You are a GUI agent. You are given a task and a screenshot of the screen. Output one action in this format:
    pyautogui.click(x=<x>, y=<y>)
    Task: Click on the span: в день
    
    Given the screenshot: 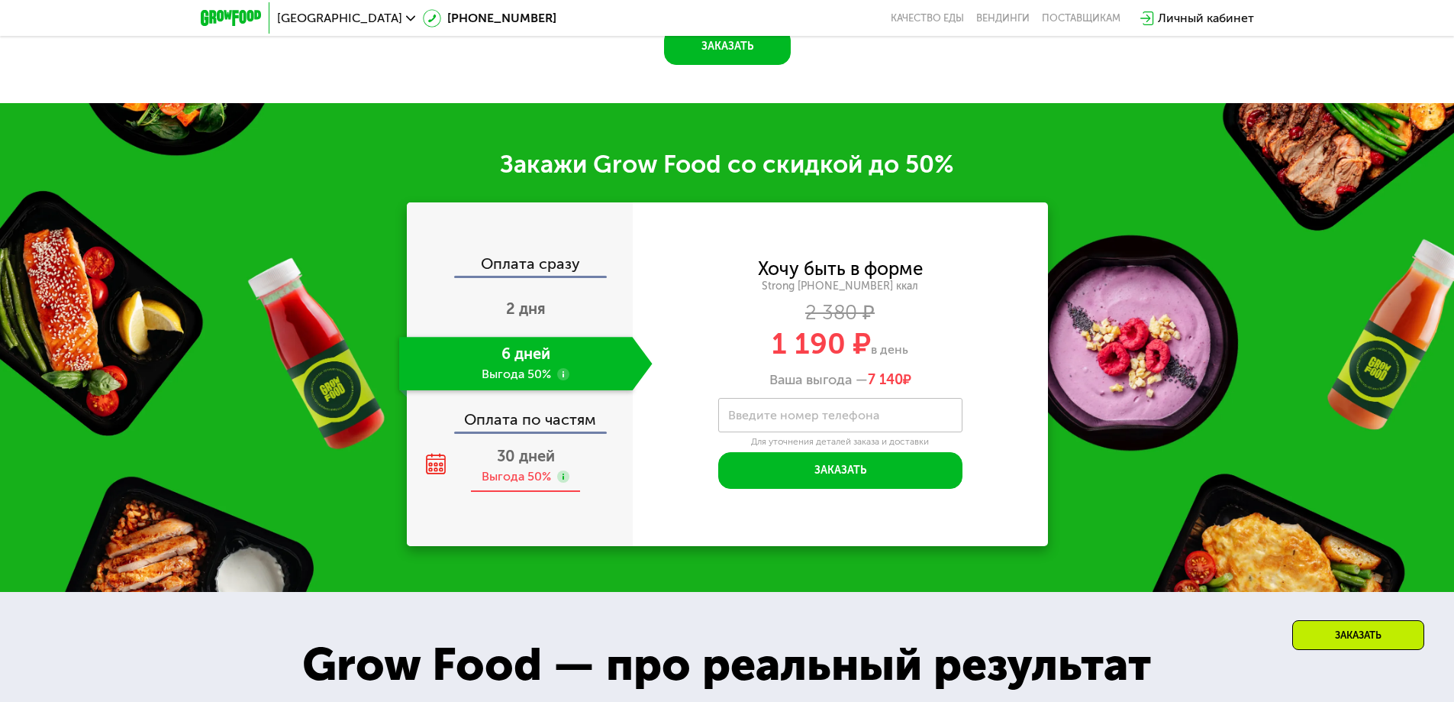 What is the action you would take?
    pyautogui.click(x=889, y=349)
    